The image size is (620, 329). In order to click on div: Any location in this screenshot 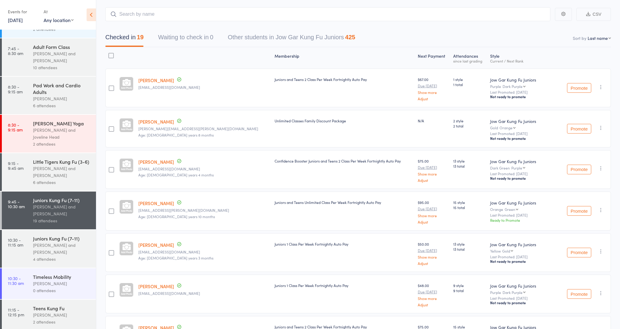, I will do `click(58, 20)`.